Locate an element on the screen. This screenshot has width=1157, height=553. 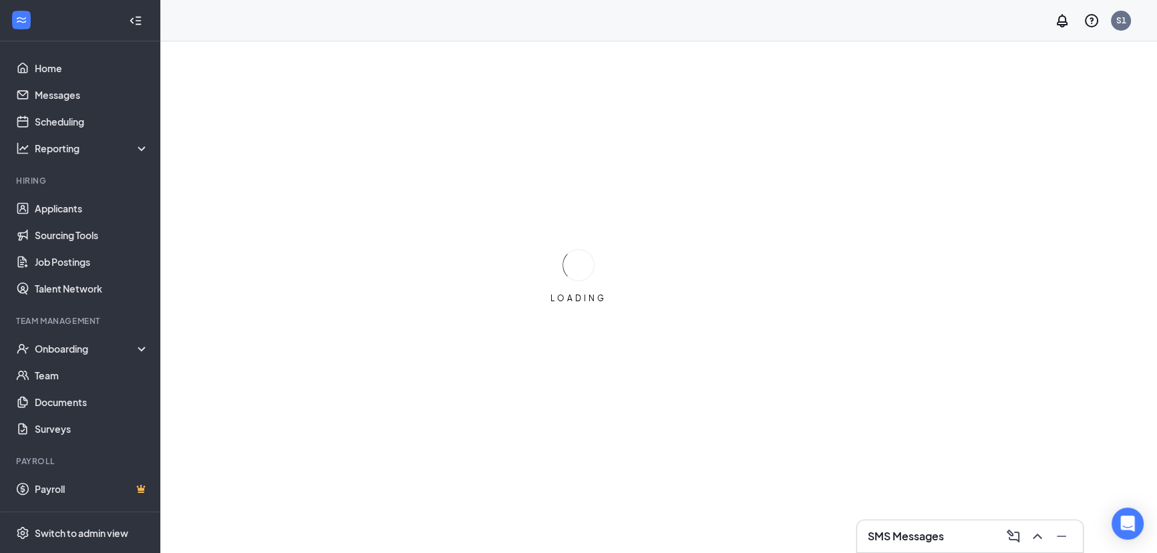
svg: ChevronUp is located at coordinates (1037, 536).